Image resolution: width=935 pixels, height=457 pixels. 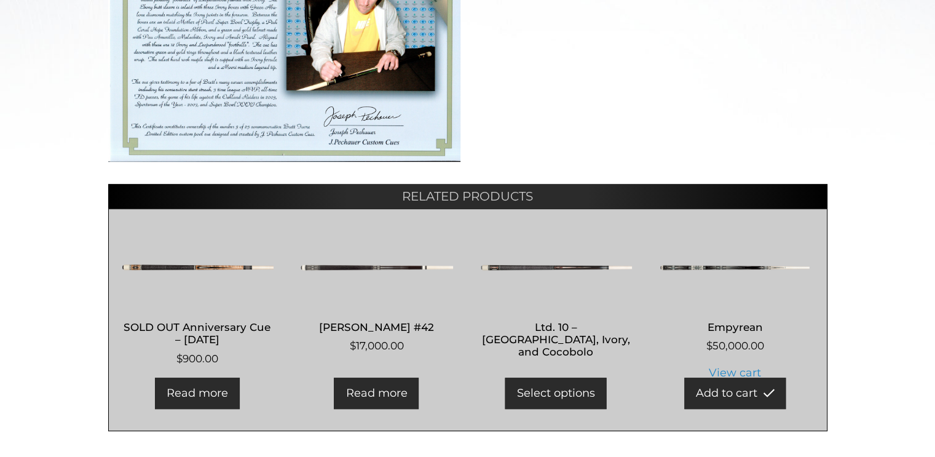 What do you see at coordinates (197, 393) in the screenshot?
I see `a: Read more about “SOLD OUT Anniversary Cue - DEC 3”` at bounding box center [197, 393].